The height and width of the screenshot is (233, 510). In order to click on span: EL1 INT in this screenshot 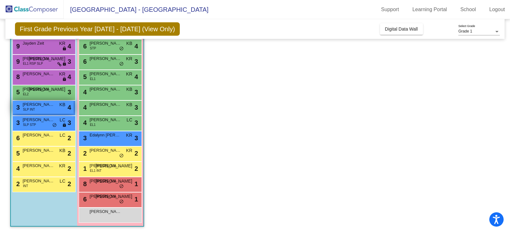, I will do `click(96, 171)`.